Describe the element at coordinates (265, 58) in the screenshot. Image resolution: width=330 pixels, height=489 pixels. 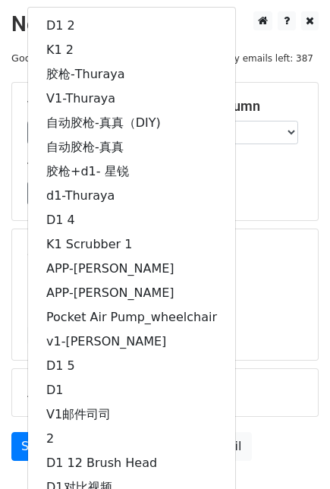
I see `a: Daily emails left: 387` at that location.